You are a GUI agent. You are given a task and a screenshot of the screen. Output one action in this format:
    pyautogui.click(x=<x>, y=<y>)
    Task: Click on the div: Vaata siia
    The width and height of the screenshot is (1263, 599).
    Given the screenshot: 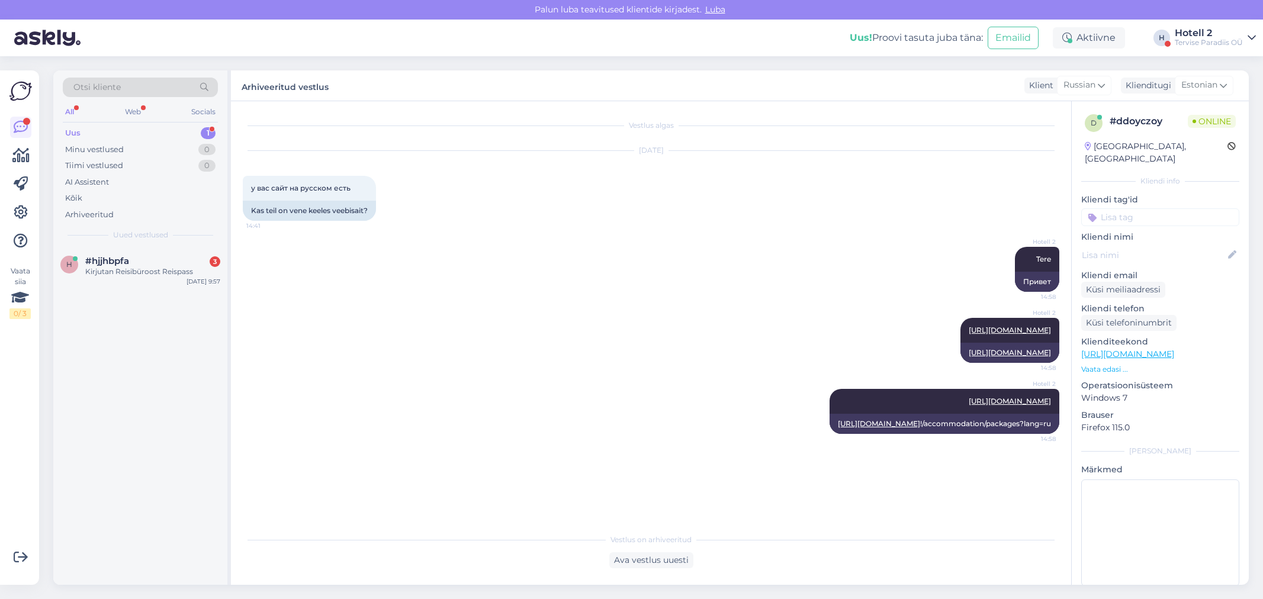 What is the action you would take?
    pyautogui.click(x=20, y=292)
    